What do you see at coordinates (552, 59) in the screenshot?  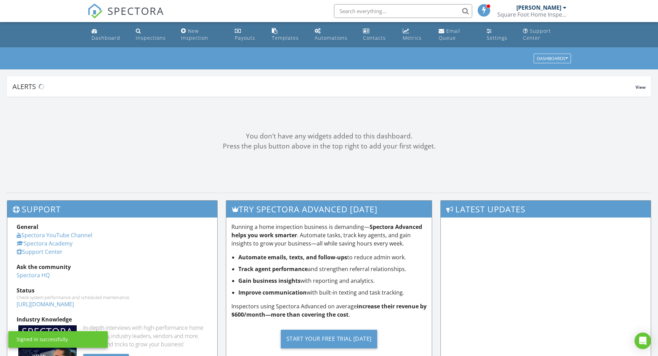 I see `button: Dashboards` at bounding box center [552, 59].